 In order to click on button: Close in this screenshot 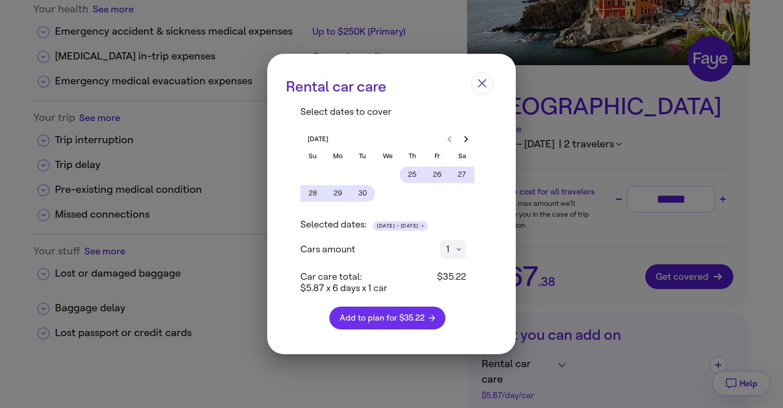, I will do `click(482, 83)`.